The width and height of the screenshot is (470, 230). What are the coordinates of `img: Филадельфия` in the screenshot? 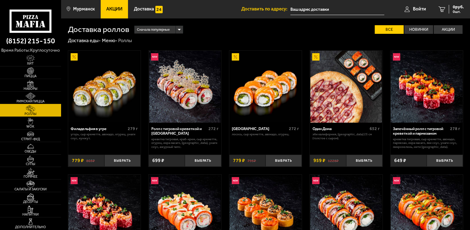 It's located at (266, 87).